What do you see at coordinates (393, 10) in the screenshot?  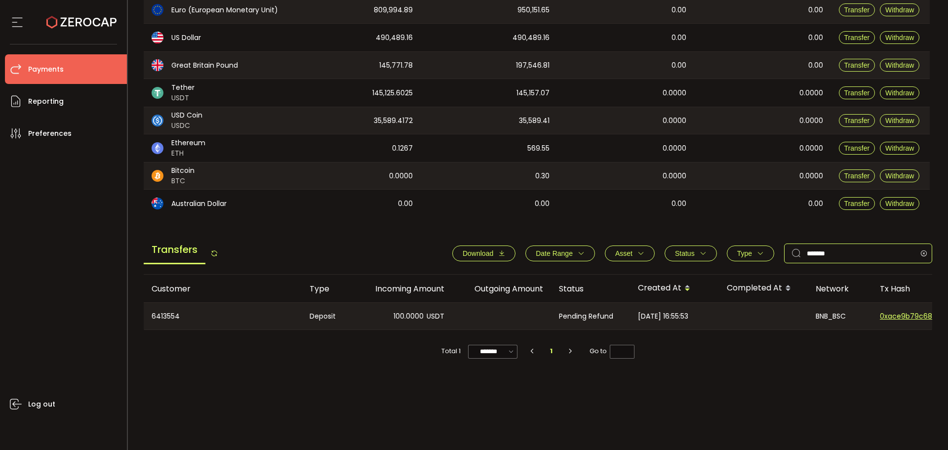 I see `span: 809,994.89` at bounding box center [393, 10].